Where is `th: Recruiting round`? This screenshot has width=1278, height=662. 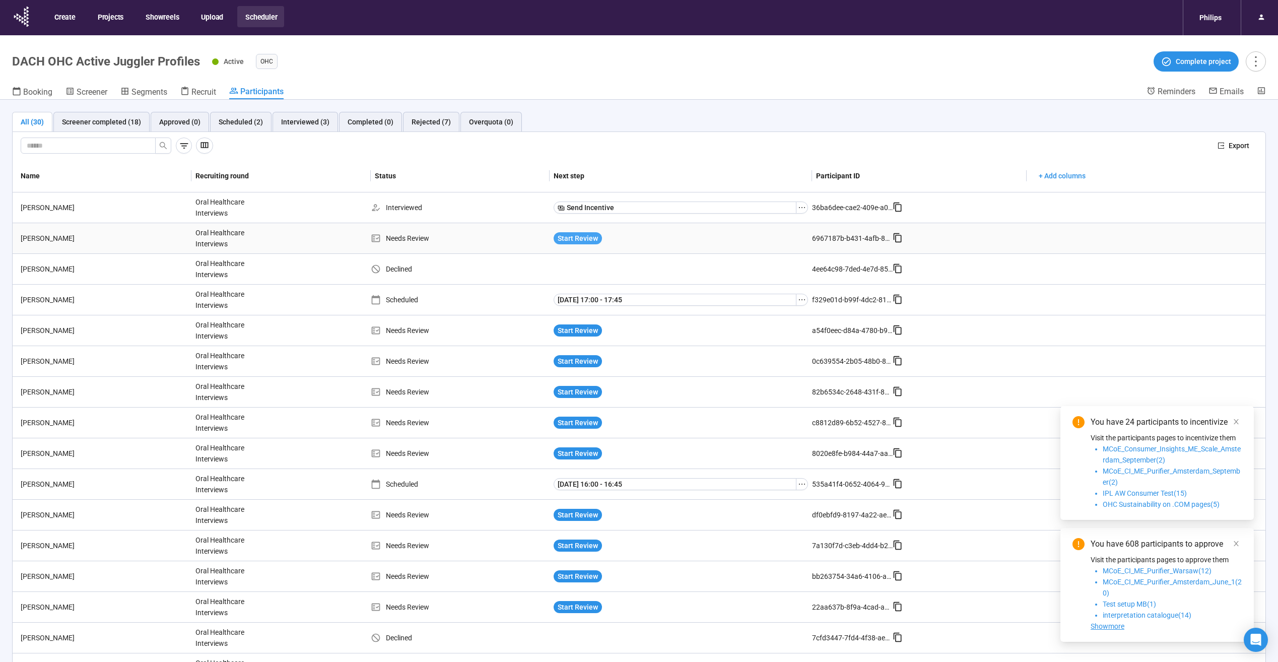 th: Recruiting round is located at coordinates (280, 176).